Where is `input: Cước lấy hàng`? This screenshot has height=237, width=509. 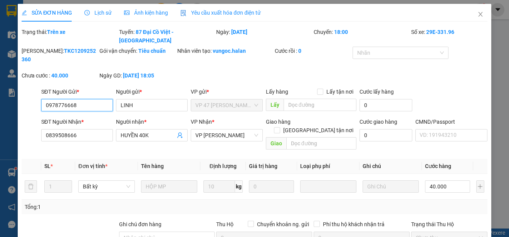 input: Cước lấy hàng is located at coordinates (386, 105).